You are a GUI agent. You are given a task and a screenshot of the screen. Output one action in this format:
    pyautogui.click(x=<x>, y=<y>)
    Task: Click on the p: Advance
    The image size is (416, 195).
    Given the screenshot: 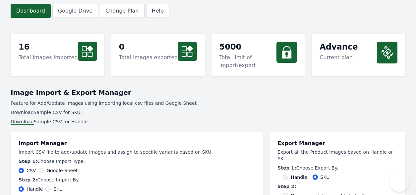 What is the action you would take?
    pyautogui.click(x=338, y=48)
    